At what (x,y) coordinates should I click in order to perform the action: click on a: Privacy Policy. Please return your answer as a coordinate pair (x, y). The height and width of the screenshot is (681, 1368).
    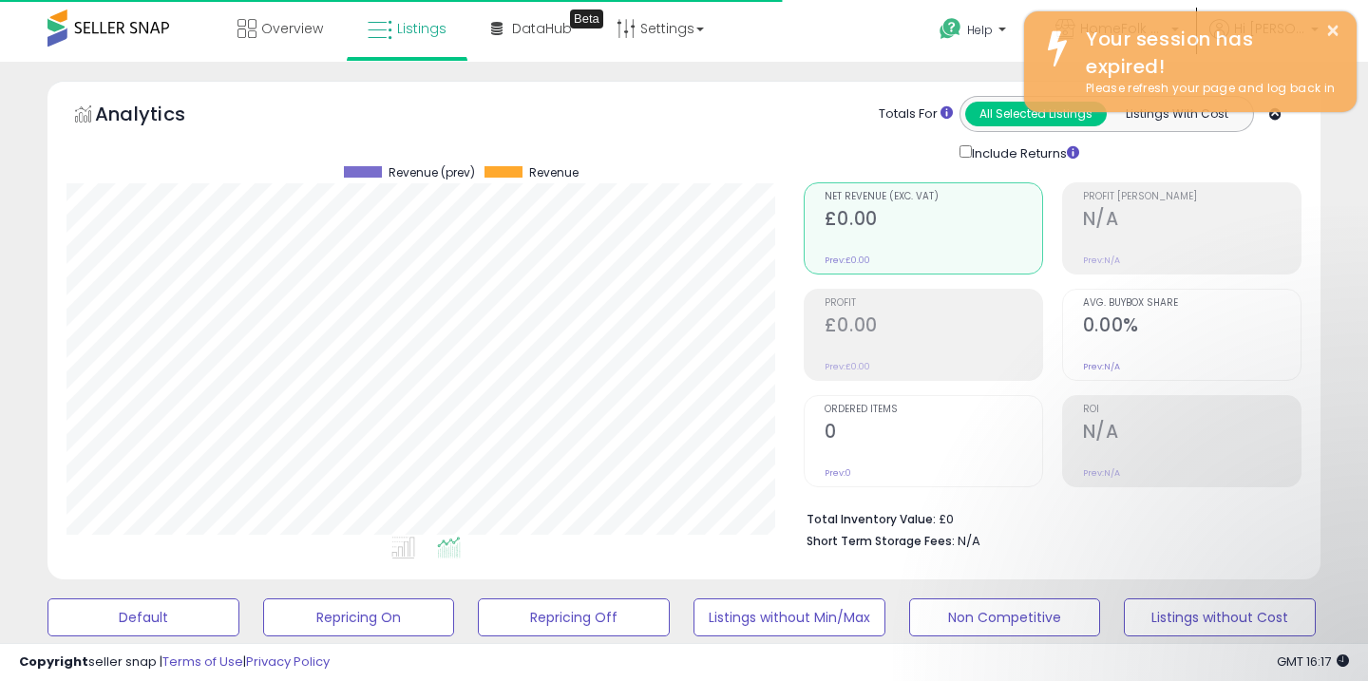
    Looking at the image, I should click on (288, 661).